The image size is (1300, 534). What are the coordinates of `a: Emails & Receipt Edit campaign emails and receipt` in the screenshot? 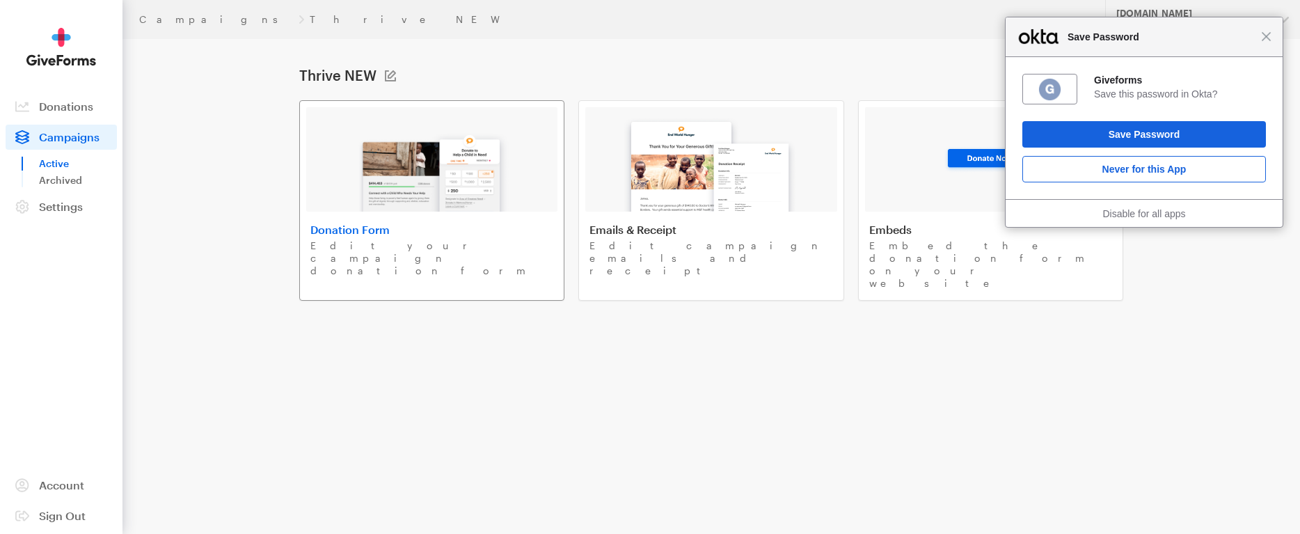 It's located at (710, 200).